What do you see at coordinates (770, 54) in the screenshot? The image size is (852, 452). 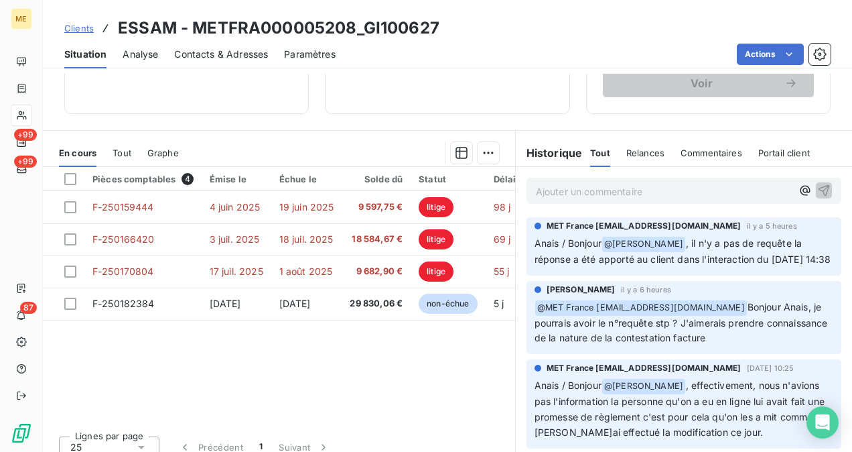 I see `button: Actions` at bounding box center [770, 54].